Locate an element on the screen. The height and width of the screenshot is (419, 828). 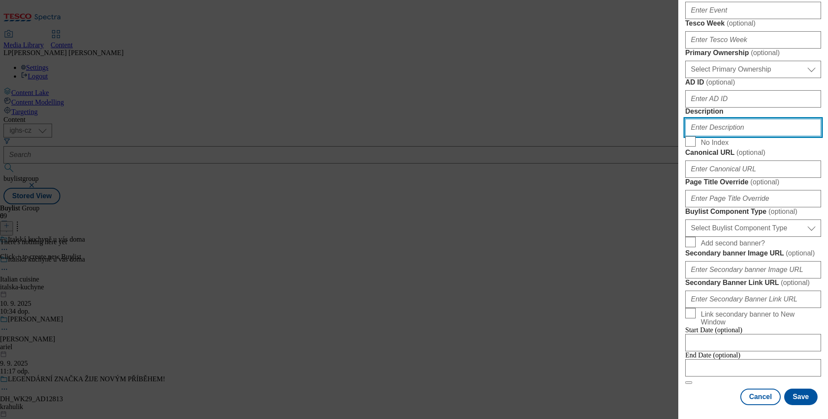
label: Tesco Week is located at coordinates (753, 23).